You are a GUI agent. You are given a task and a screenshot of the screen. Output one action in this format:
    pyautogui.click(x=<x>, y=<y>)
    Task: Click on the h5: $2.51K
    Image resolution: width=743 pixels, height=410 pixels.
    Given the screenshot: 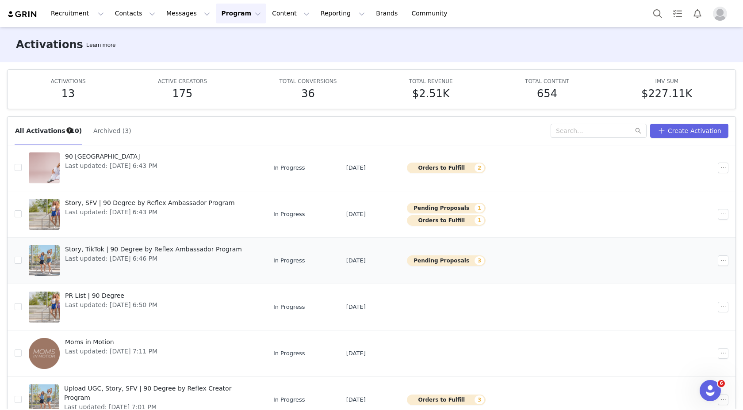 What is the action you would take?
    pyautogui.click(x=431, y=94)
    